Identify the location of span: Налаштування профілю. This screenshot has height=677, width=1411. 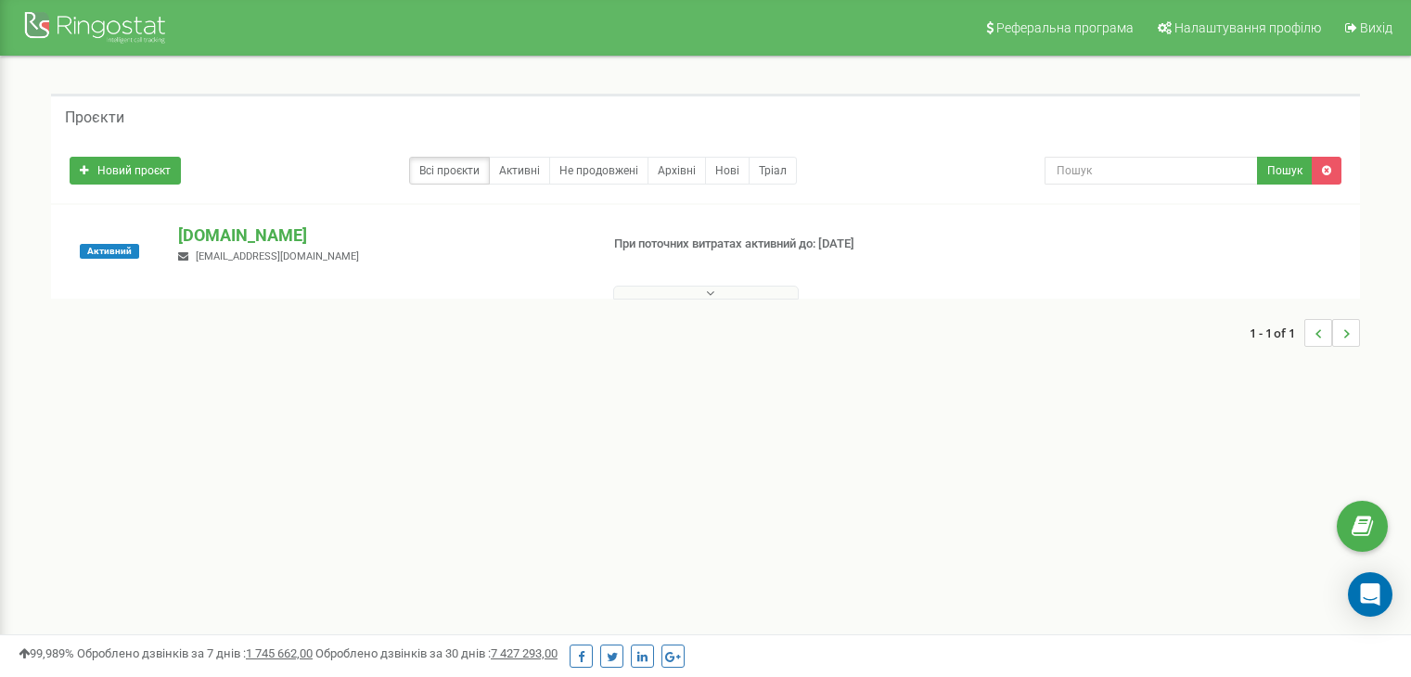
(1247, 28).